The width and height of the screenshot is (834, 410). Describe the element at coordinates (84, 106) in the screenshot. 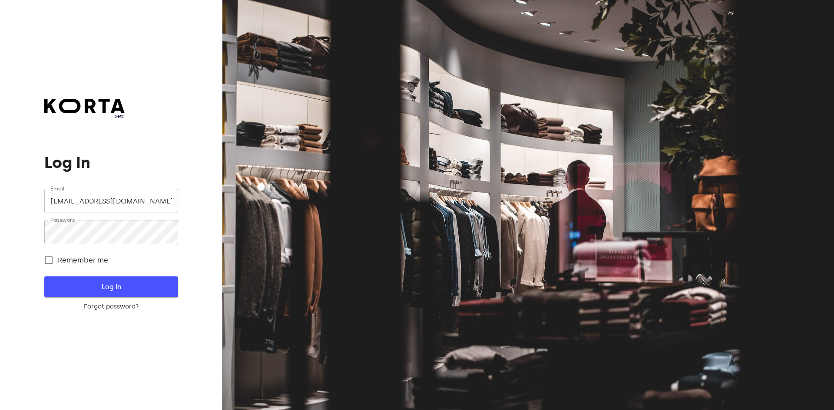

I see `img: Korta` at that location.